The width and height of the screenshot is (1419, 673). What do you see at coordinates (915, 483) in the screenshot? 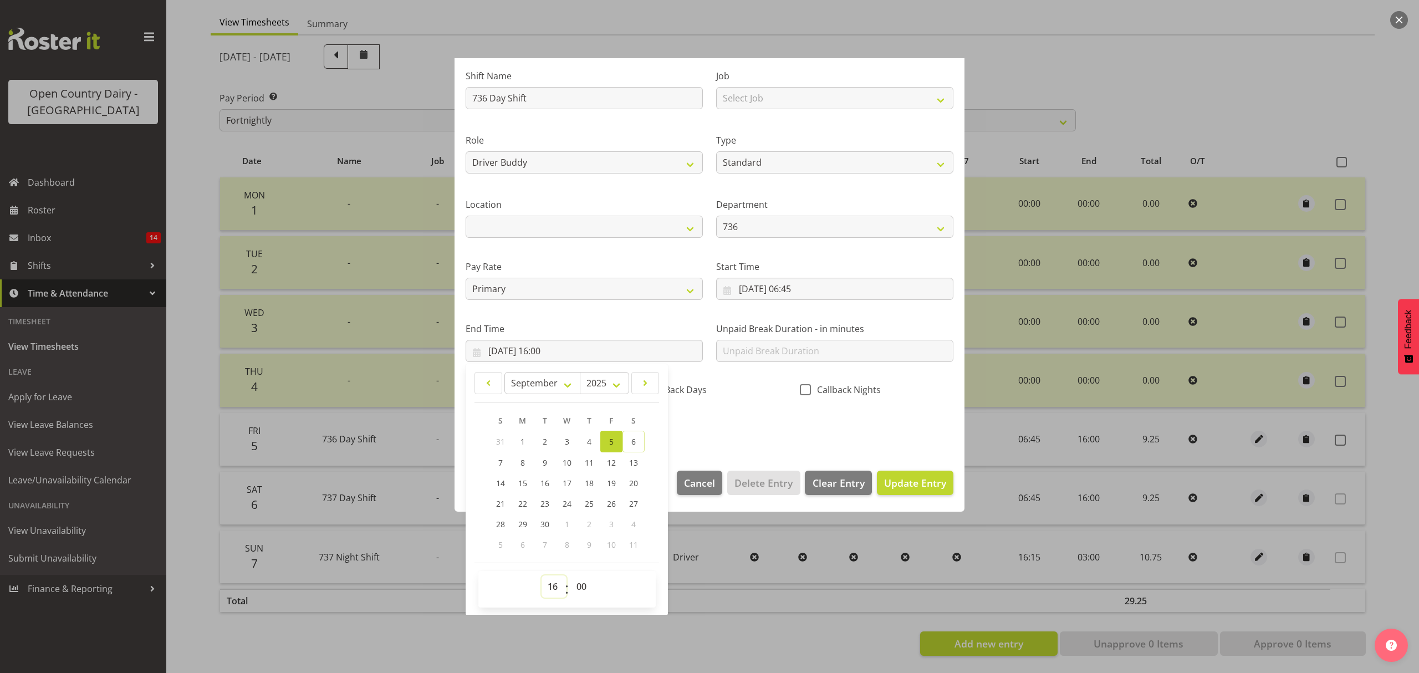
I see `button: Update Entry` at bounding box center [915, 483].